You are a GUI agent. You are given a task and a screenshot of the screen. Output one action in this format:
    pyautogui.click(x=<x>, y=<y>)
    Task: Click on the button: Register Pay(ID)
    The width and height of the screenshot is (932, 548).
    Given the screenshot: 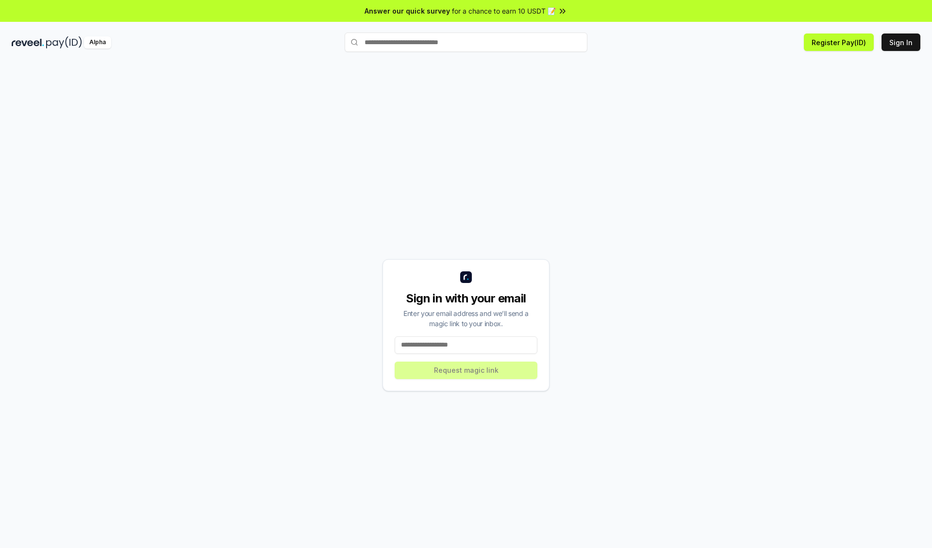 What is the action you would take?
    pyautogui.click(x=839, y=42)
    